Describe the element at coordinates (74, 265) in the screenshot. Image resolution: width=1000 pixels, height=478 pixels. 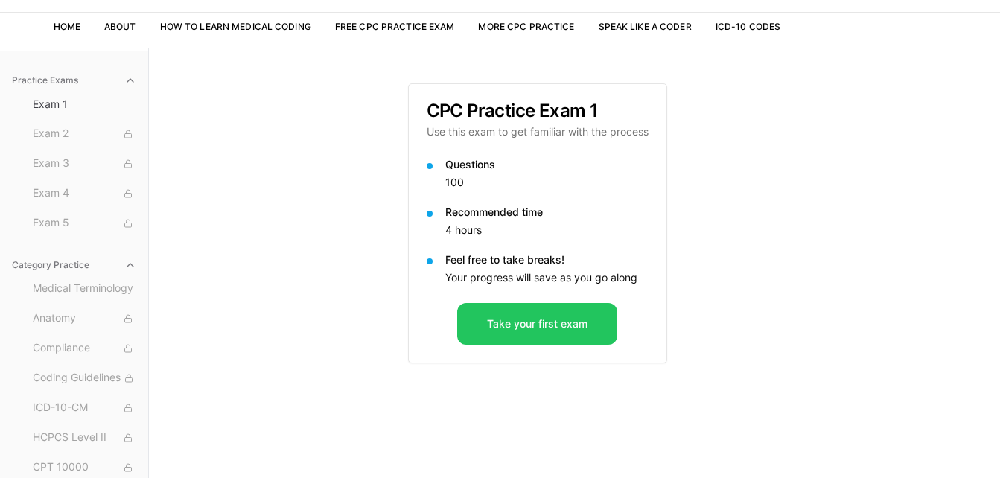
I see `button: Category Practice` at that location.